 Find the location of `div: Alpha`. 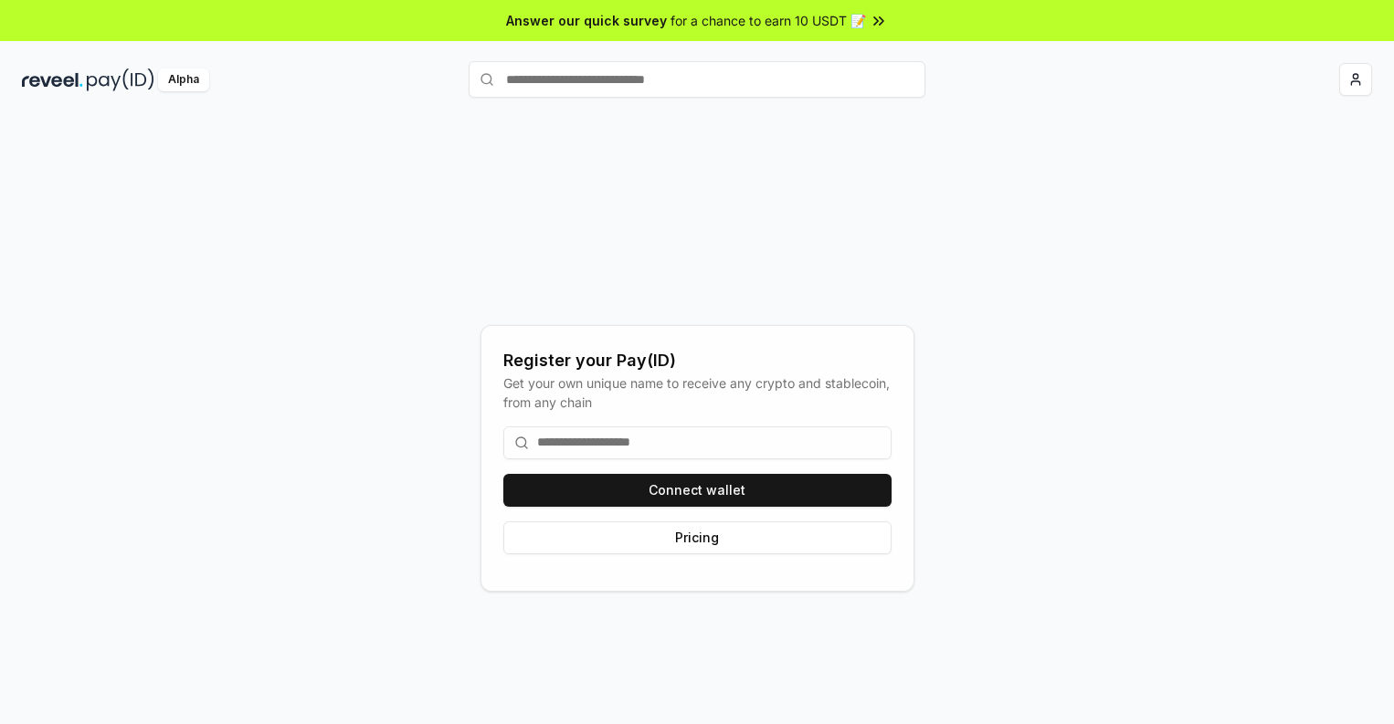

div: Alpha is located at coordinates (184, 79).